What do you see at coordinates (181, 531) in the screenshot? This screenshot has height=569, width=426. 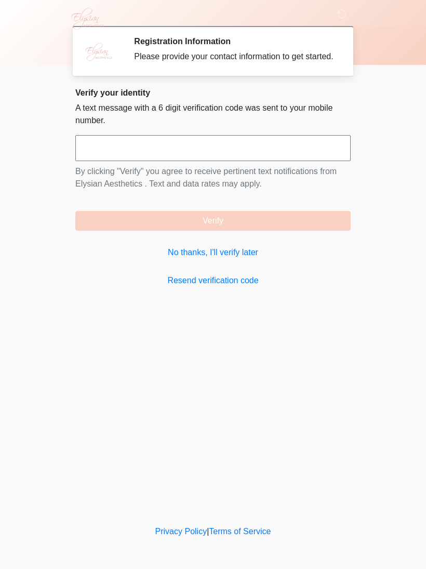 I see `a: Privacy Policy` at bounding box center [181, 531].